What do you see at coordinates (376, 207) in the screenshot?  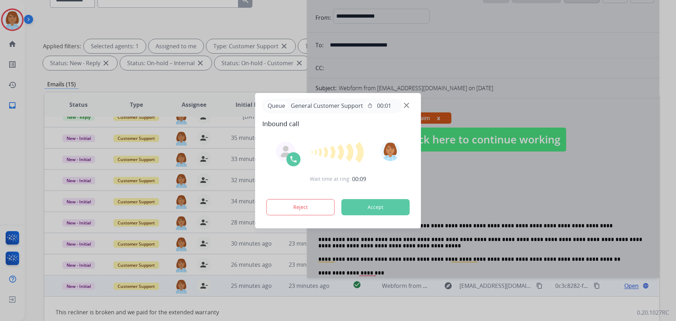 I see `button: Accept` at bounding box center [376, 207].